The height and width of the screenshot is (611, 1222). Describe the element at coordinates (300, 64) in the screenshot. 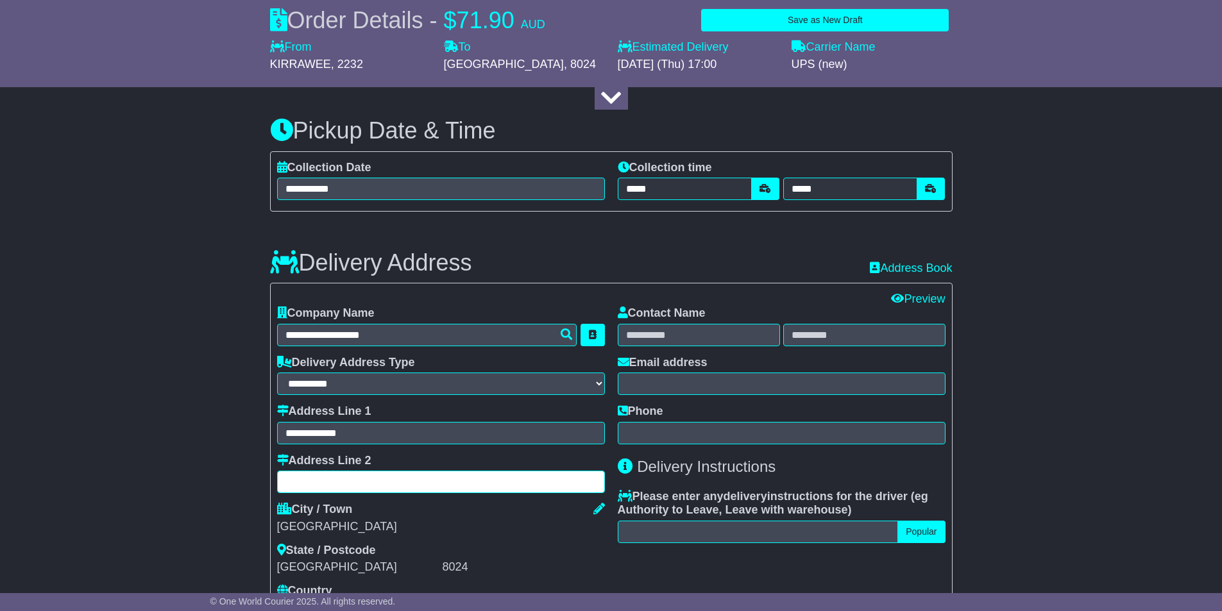

I see `span: KIRRAWEE` at that location.